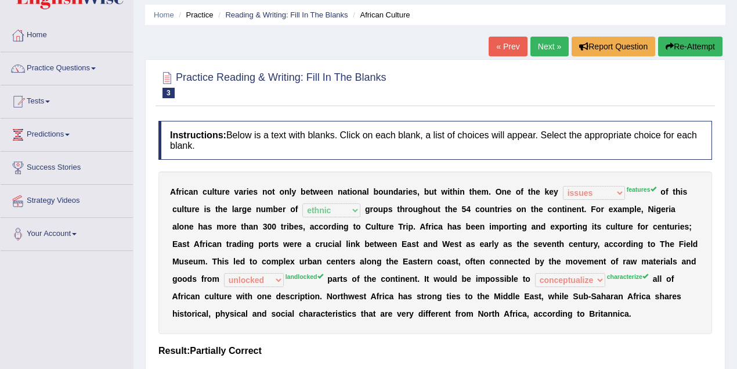  What do you see at coordinates (651, 209) in the screenshot?
I see `b: N` at bounding box center [651, 209].